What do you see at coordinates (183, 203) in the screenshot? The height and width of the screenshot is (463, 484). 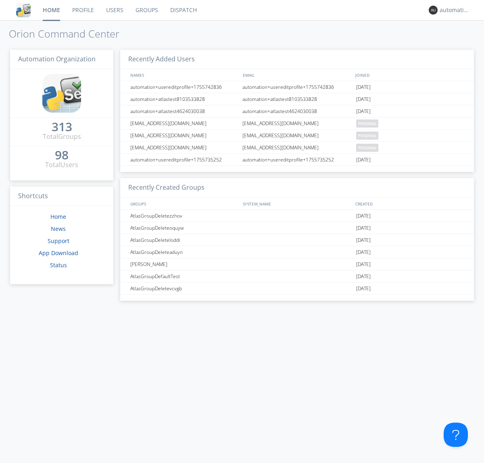 I see `div: GROUPS` at bounding box center [183, 203].